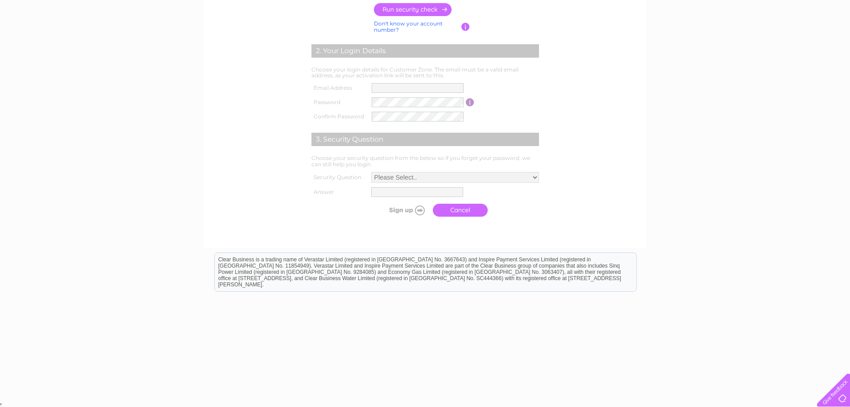 Image resolution: width=850 pixels, height=407 pixels. What do you see at coordinates (425, 161) in the screenshot?
I see `td: Choose your security question from the below so if you forget your password, we can still help yo...` at bounding box center [425, 161].